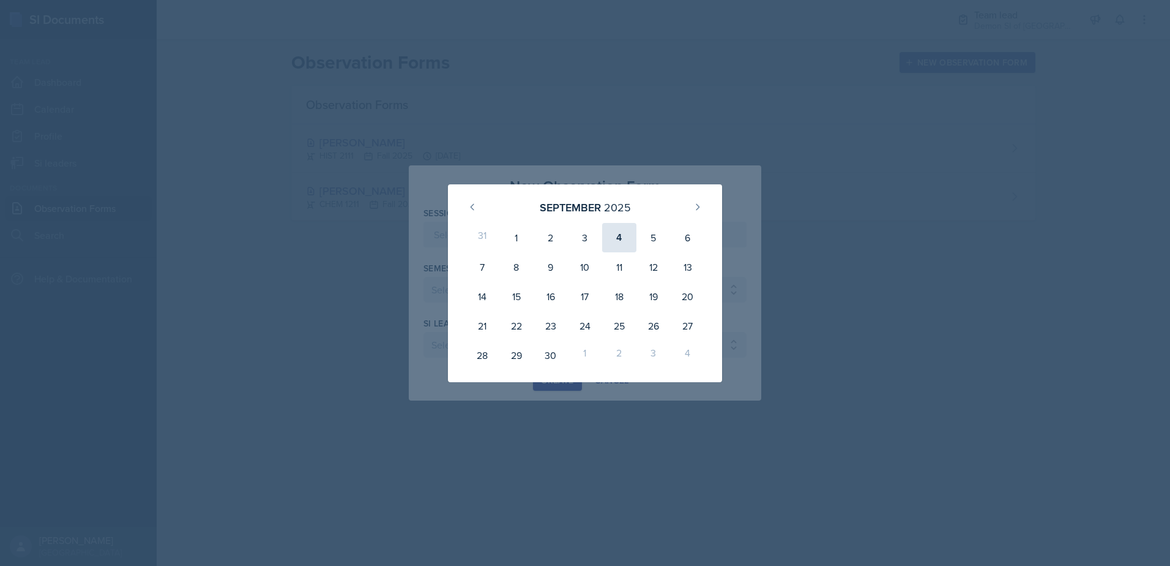 This screenshot has width=1170, height=566. I want to click on div: 16, so click(551, 296).